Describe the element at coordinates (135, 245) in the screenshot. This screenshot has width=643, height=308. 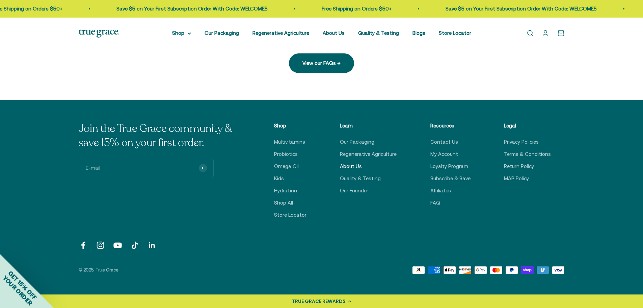
I see `a: Follow on TikTok` at that location.